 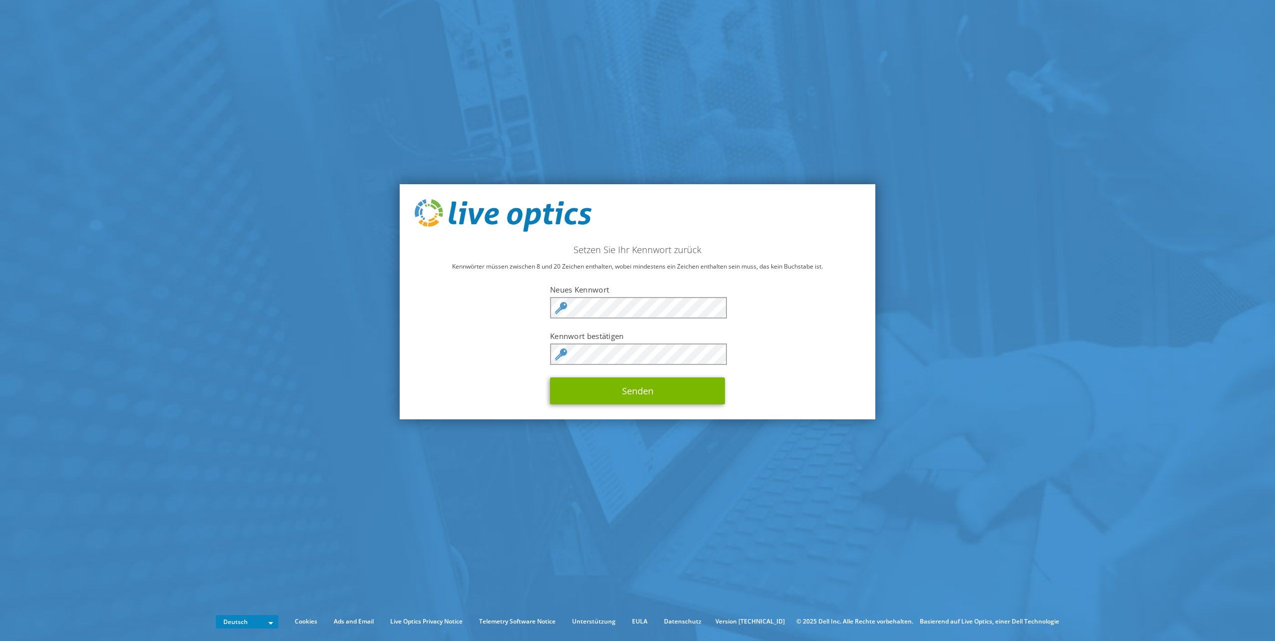 I want to click on label: Kennwort bestätigen, so click(x=637, y=336).